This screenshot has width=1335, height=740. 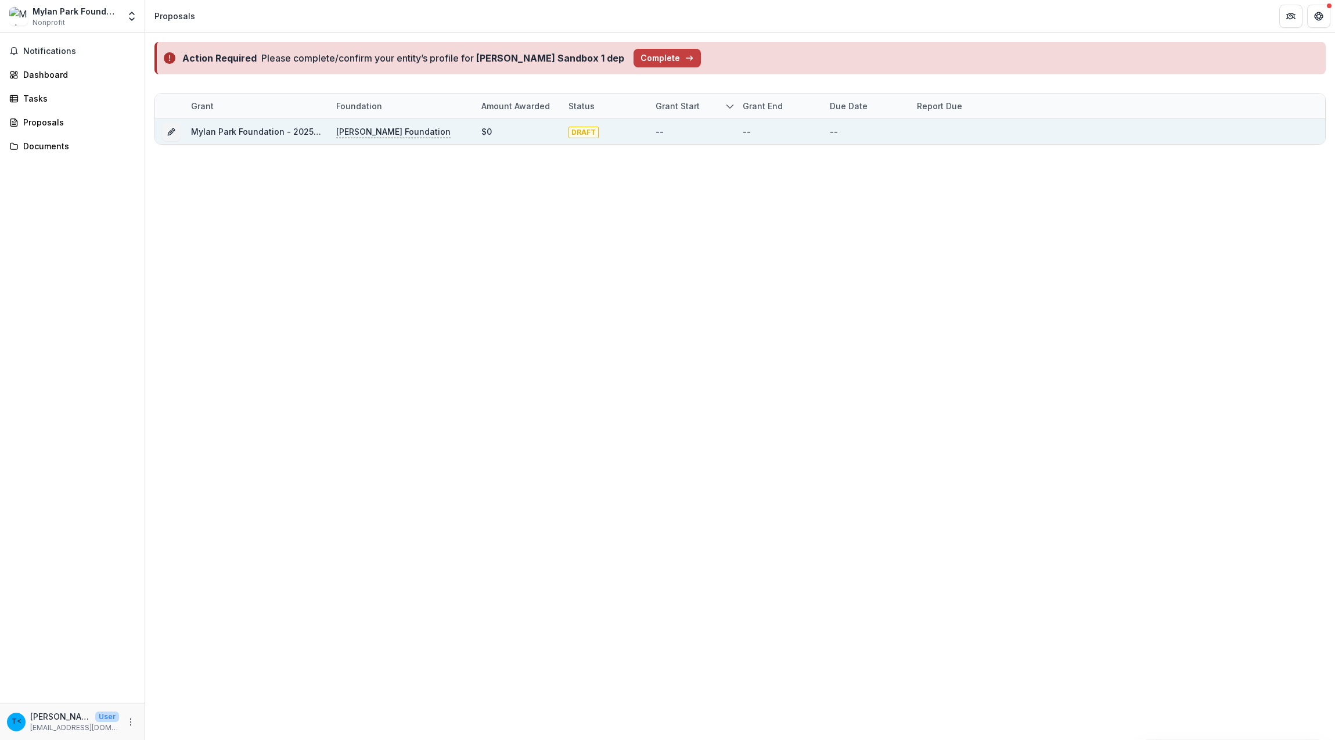 I want to click on p: User, so click(x=107, y=717).